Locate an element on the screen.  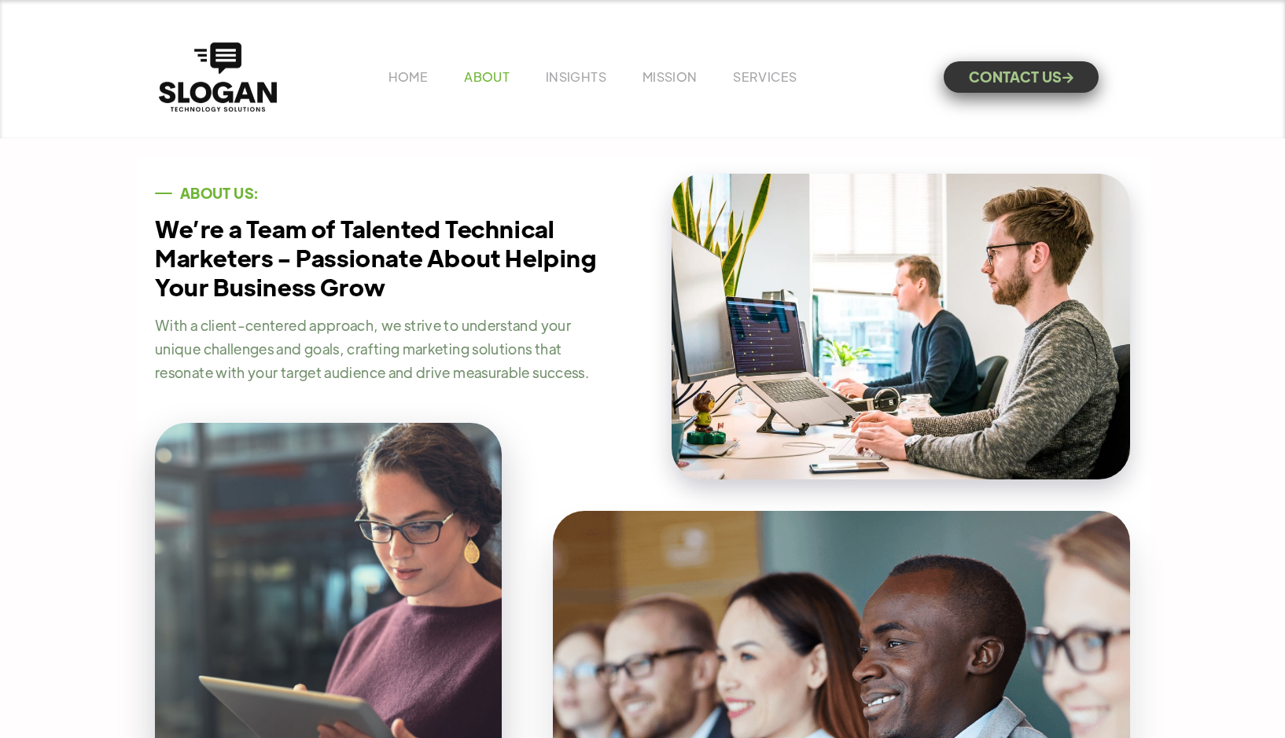
h1: We’re a Team of Talented Technical Marketers - Passionate About Helping Your Business Grow is located at coordinates (383, 257).